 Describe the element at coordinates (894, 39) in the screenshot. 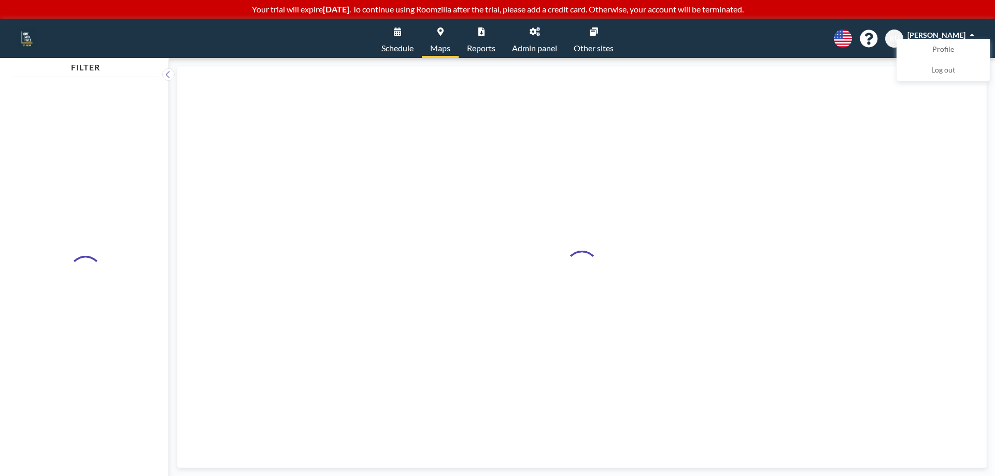

I see `span: KU` at that location.